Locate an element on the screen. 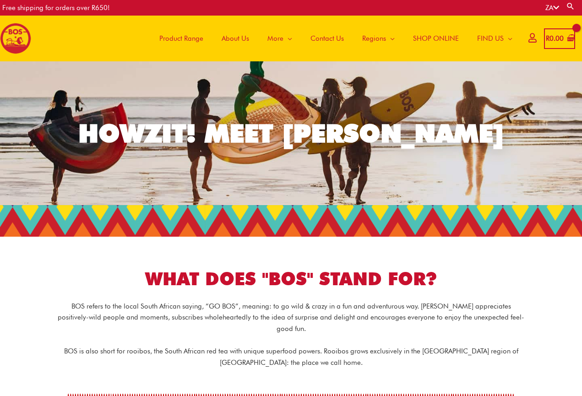 Image resolution: width=582 pixels, height=396 pixels. a: Regions is located at coordinates (378, 38).